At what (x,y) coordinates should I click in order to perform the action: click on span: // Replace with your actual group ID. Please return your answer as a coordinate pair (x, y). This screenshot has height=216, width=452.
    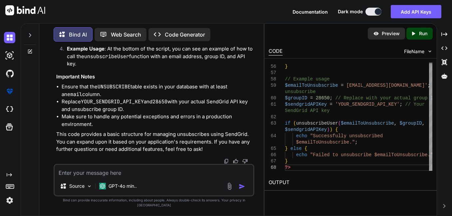
    Looking at the image, I should click on (386, 98).